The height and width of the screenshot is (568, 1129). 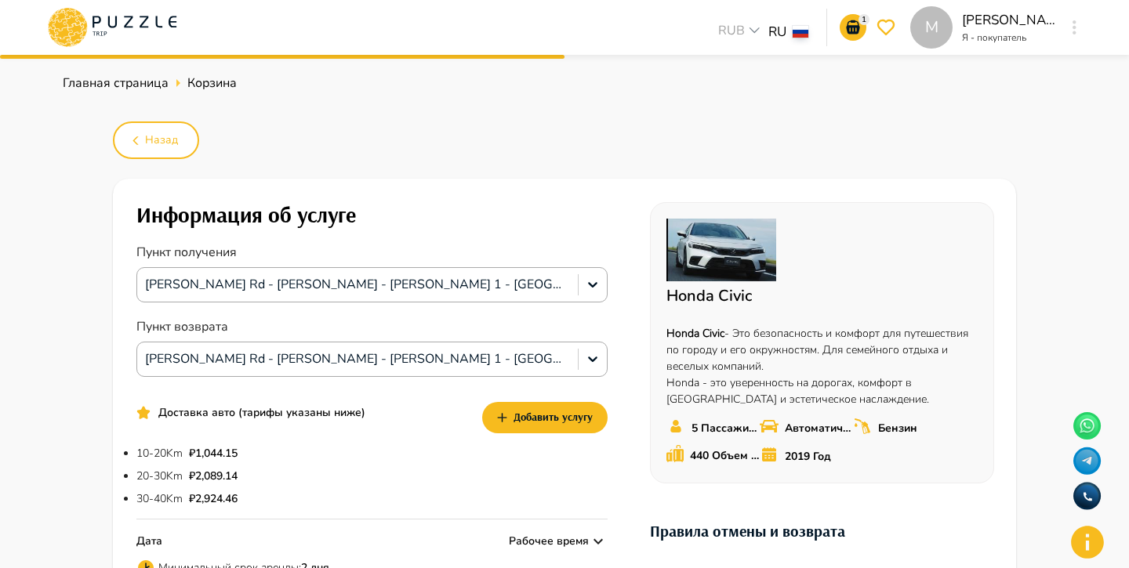 I want to click on p: Рабочее время, so click(x=549, y=541).